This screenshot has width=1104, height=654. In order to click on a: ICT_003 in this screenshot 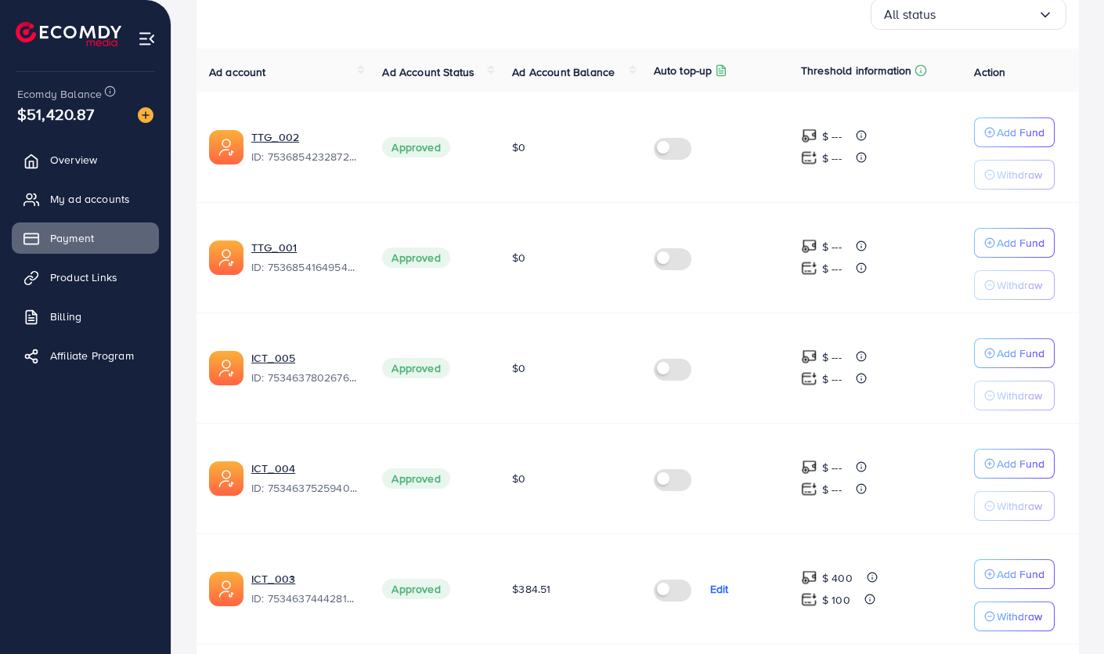, I will do `click(304, 579)`.